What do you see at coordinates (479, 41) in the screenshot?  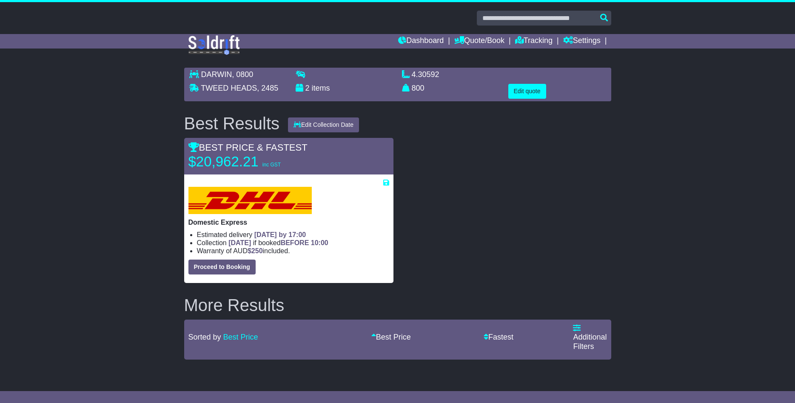 I see `a: Quote/Book` at bounding box center [479, 41].